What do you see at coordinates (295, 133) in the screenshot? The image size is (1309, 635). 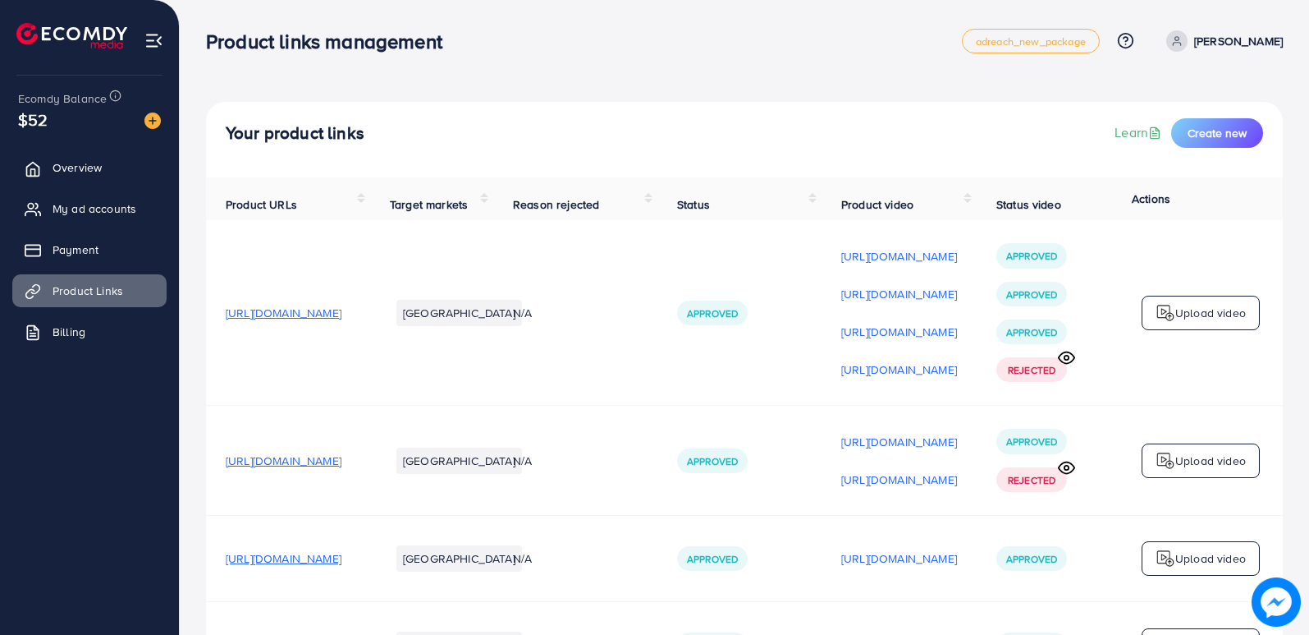 I see `h4: Your product links` at bounding box center [295, 133].